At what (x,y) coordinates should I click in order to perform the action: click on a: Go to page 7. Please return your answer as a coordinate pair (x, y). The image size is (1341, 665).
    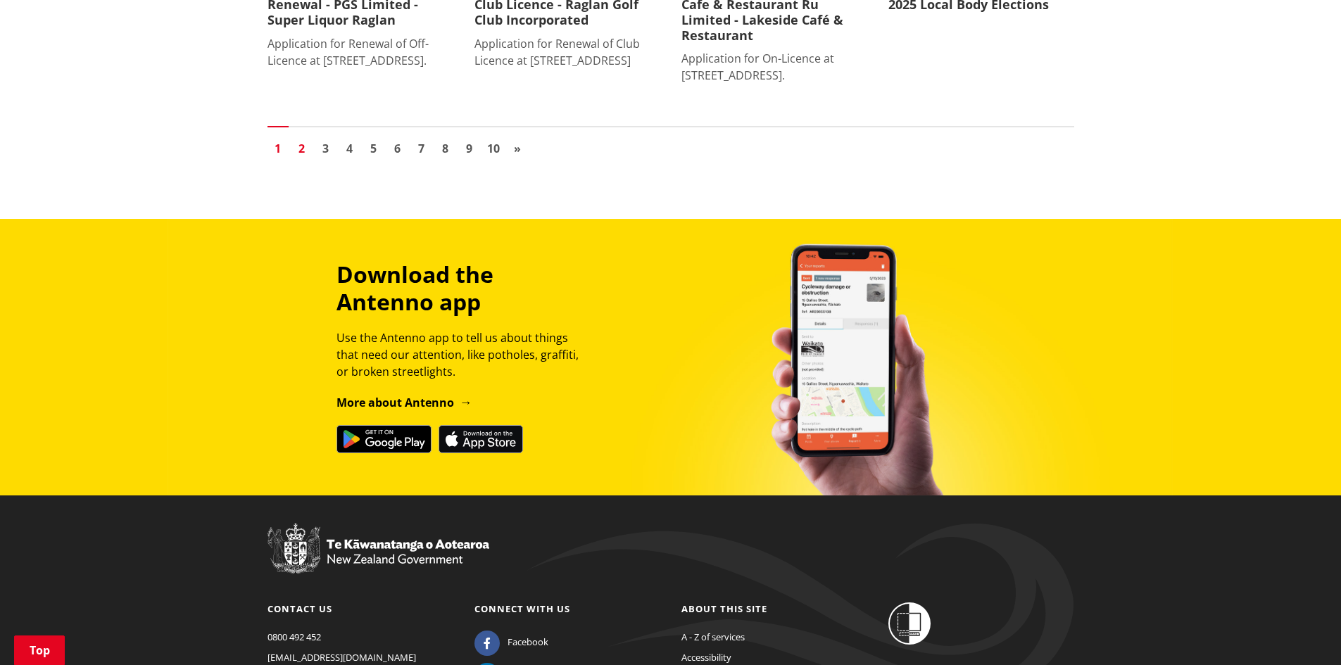
    Looking at the image, I should click on (422, 149).